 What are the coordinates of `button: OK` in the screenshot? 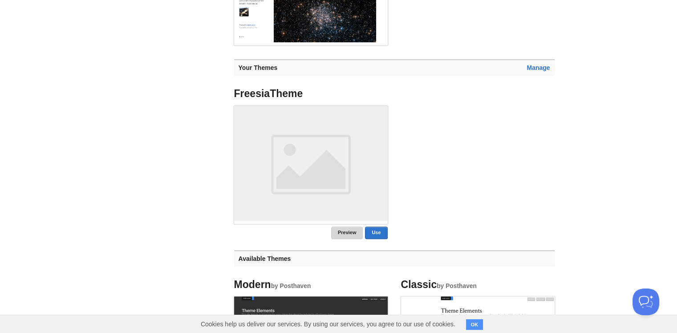 It's located at (474, 324).